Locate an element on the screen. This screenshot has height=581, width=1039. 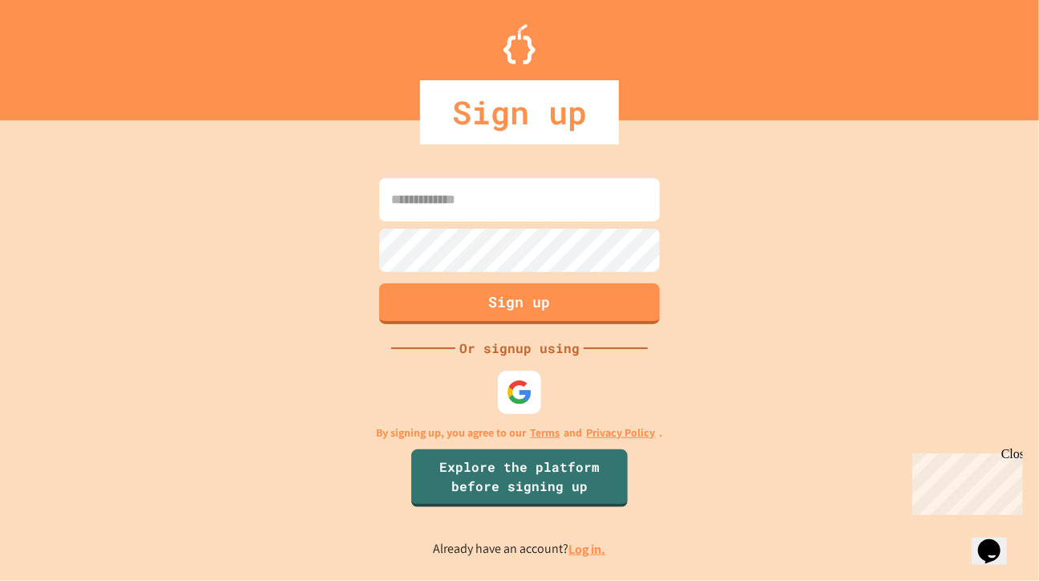
a: Log in. is located at coordinates (588, 548).